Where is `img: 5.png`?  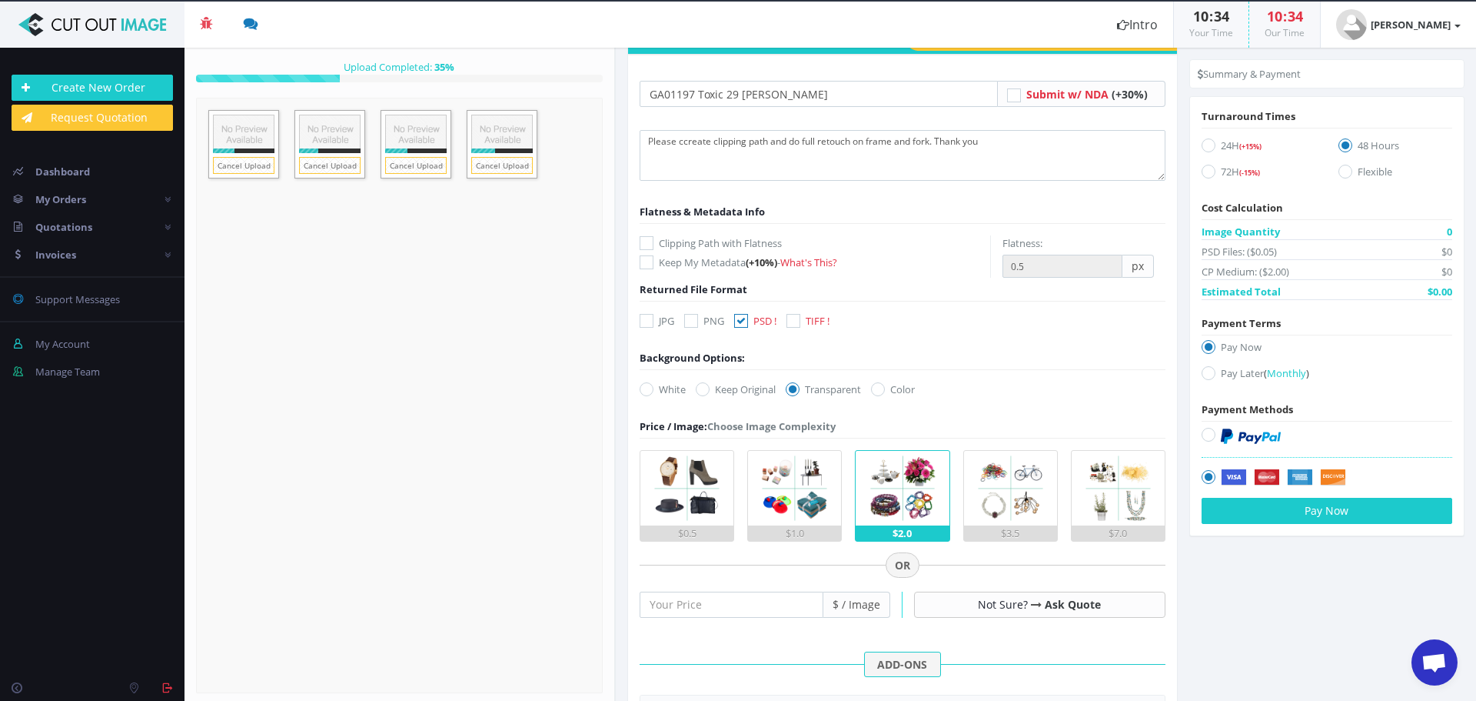 img: 5.png is located at coordinates (1118, 488).